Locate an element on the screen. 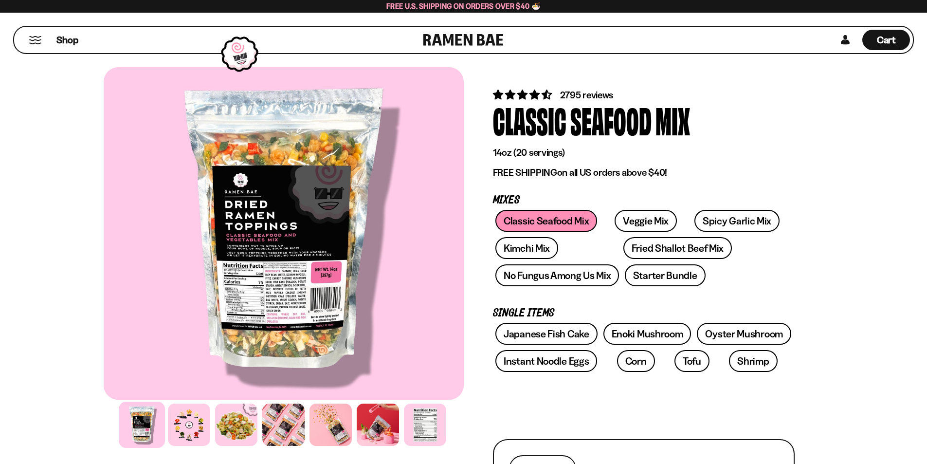  p: on all US orders above $40! is located at coordinates (644, 172).